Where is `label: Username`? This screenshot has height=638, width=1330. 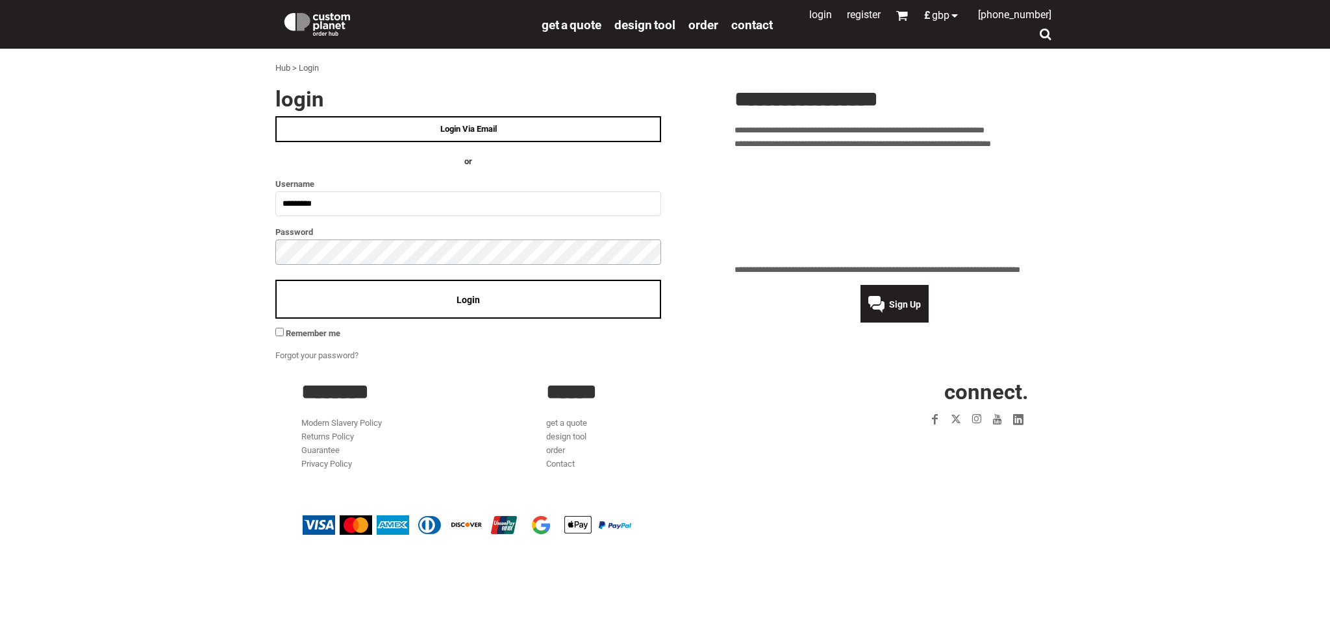 label: Username is located at coordinates (468, 184).